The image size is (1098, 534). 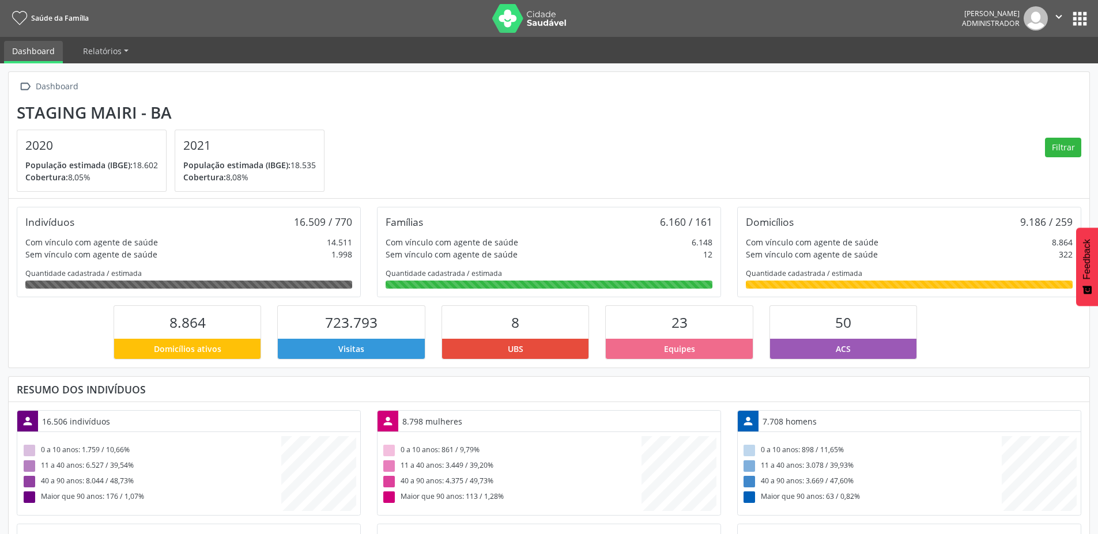 What do you see at coordinates (790, 421) in the screenshot?
I see `div: 7.708 homens` at bounding box center [790, 421].